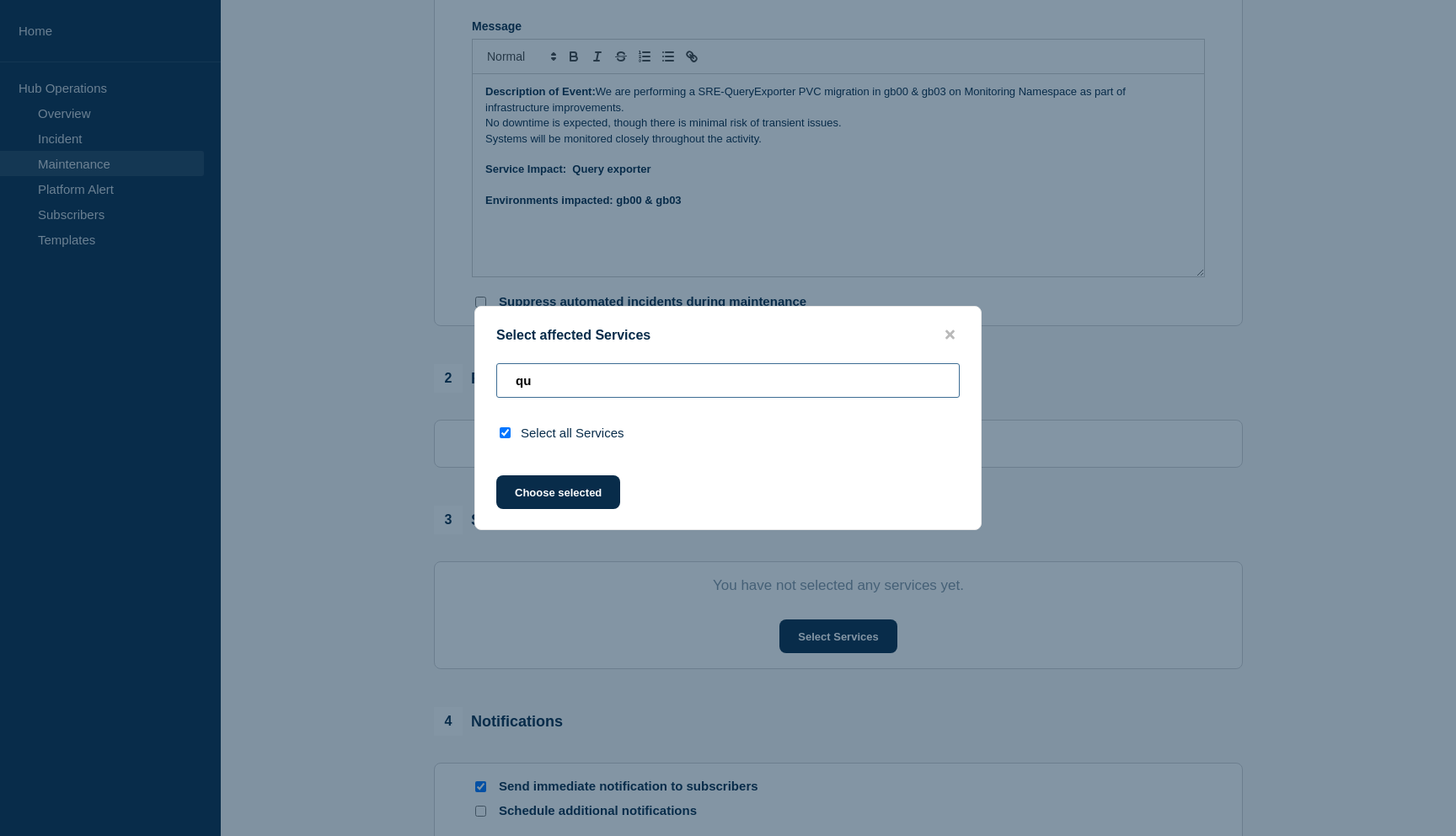  Describe the element at coordinates (504, 432) in the screenshot. I see `input: select all checkbox` at that location.